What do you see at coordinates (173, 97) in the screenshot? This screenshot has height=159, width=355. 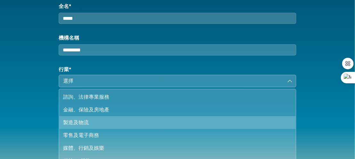 I see `div: 諮詢、法律專業服務` at bounding box center [173, 97].